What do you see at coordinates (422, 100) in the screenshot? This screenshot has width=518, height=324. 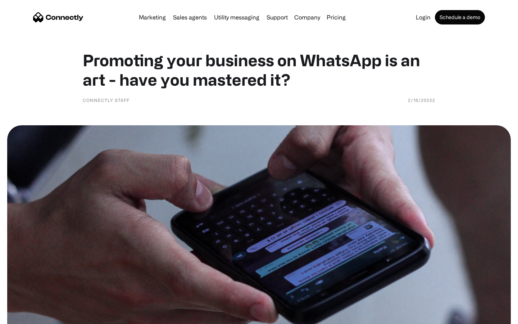 I see `div: 2/16/20222` at bounding box center [422, 100].